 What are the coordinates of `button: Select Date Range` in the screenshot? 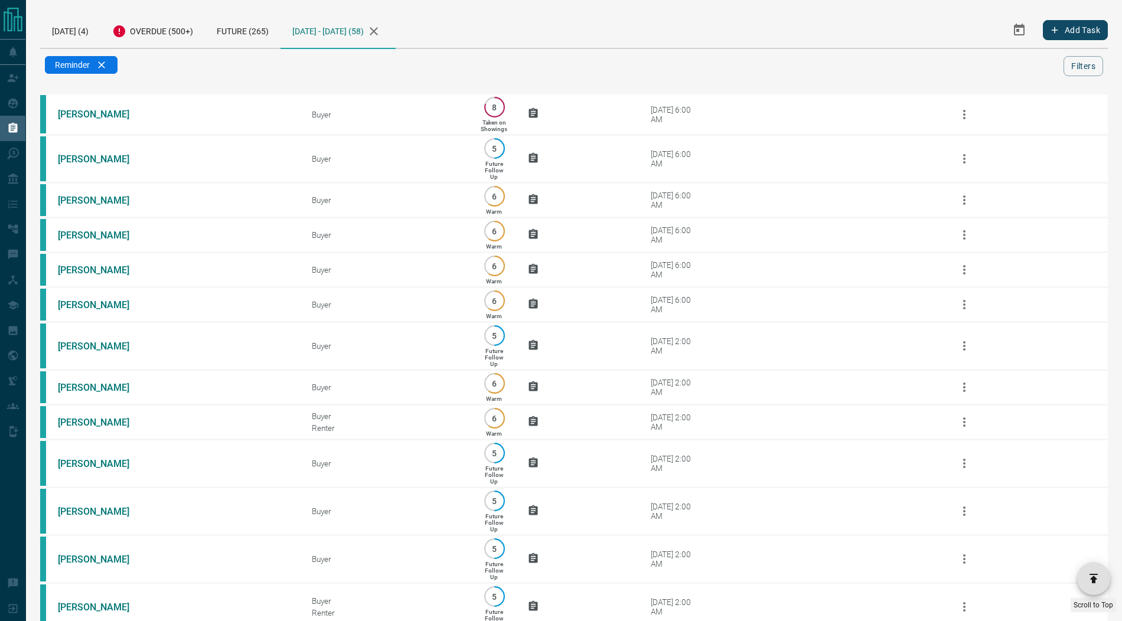 It's located at (1020, 30).